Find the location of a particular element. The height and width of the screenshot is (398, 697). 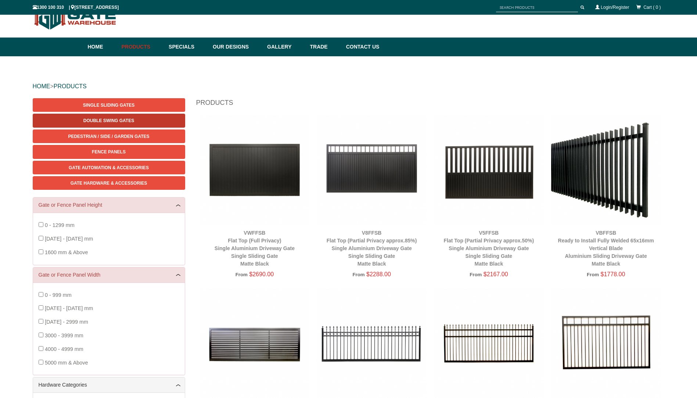

a: Hardware Categories is located at coordinates (109, 384).